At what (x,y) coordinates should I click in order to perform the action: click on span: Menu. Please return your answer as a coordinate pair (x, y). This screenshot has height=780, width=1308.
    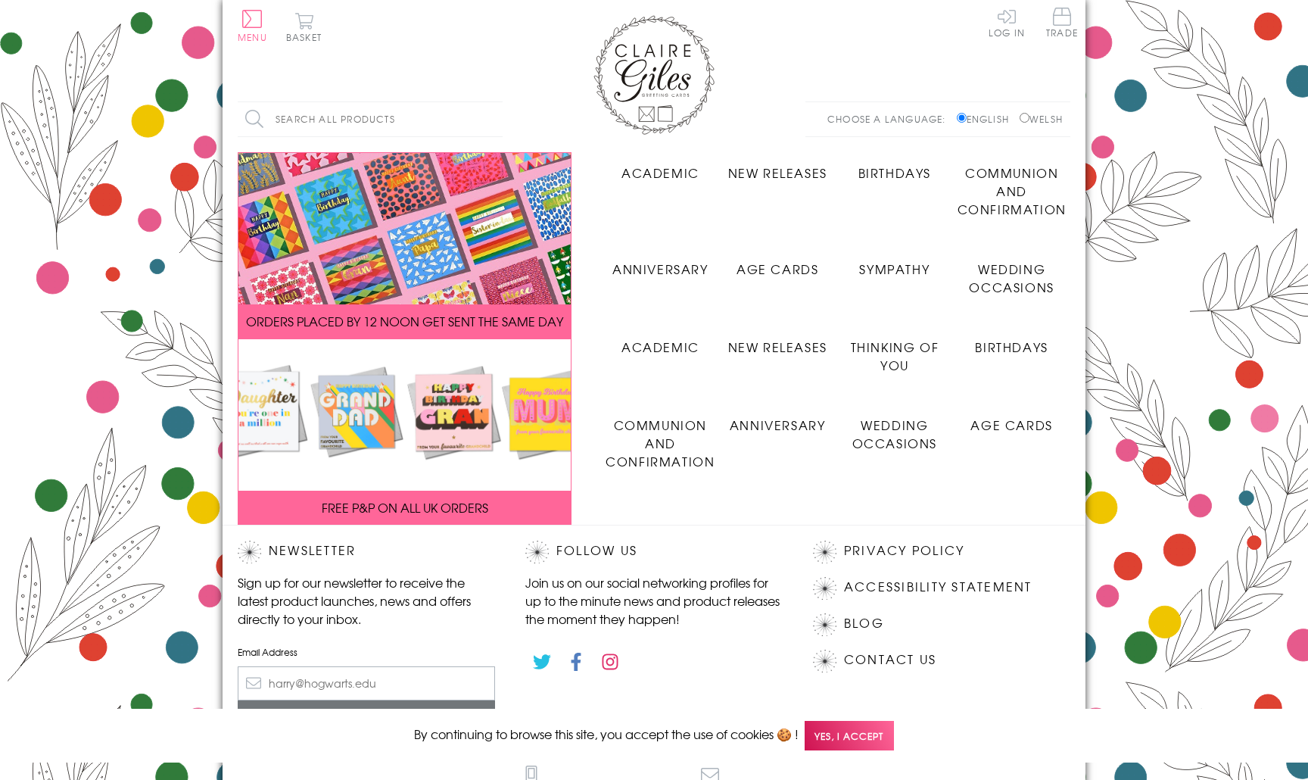
    Looking at the image, I should click on (252, 37).